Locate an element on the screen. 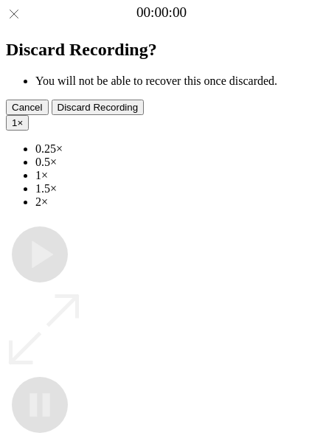 This screenshot has width=323, height=444. button: Cancel is located at coordinates (27, 107).